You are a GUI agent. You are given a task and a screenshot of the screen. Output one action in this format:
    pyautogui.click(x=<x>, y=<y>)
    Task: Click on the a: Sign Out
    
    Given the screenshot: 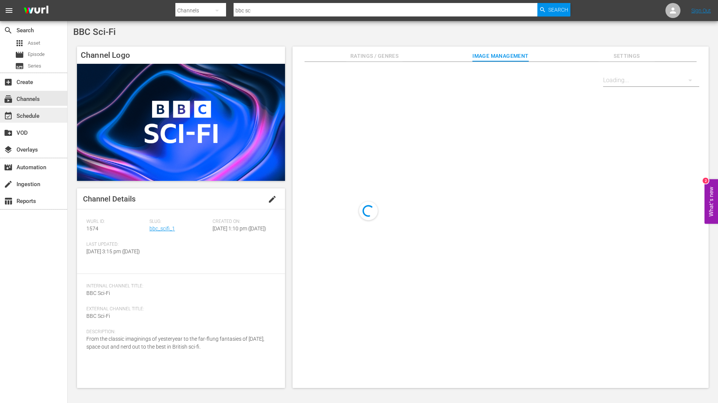 What is the action you would take?
    pyautogui.click(x=701, y=11)
    